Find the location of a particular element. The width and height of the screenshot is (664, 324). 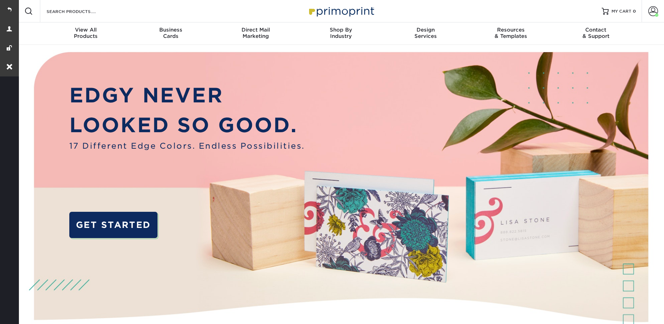

span: MY CART is located at coordinates (622, 11).